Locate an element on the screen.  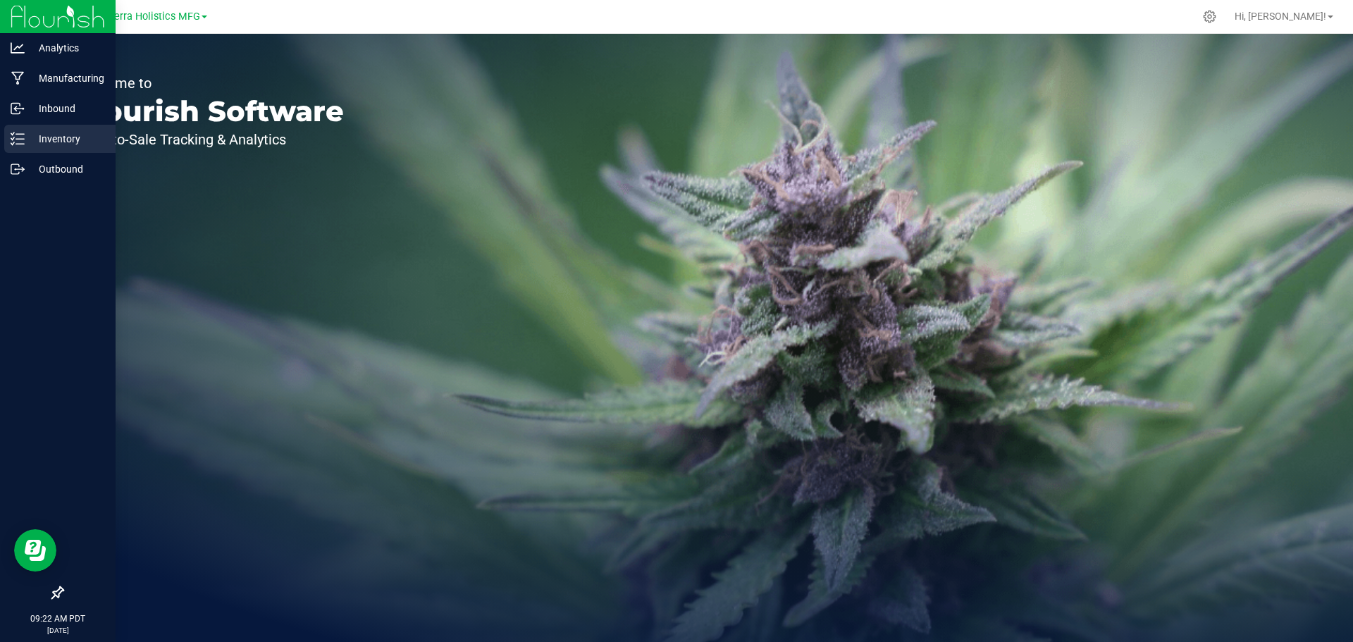
inline-svg: Analytics is located at coordinates (18, 48).